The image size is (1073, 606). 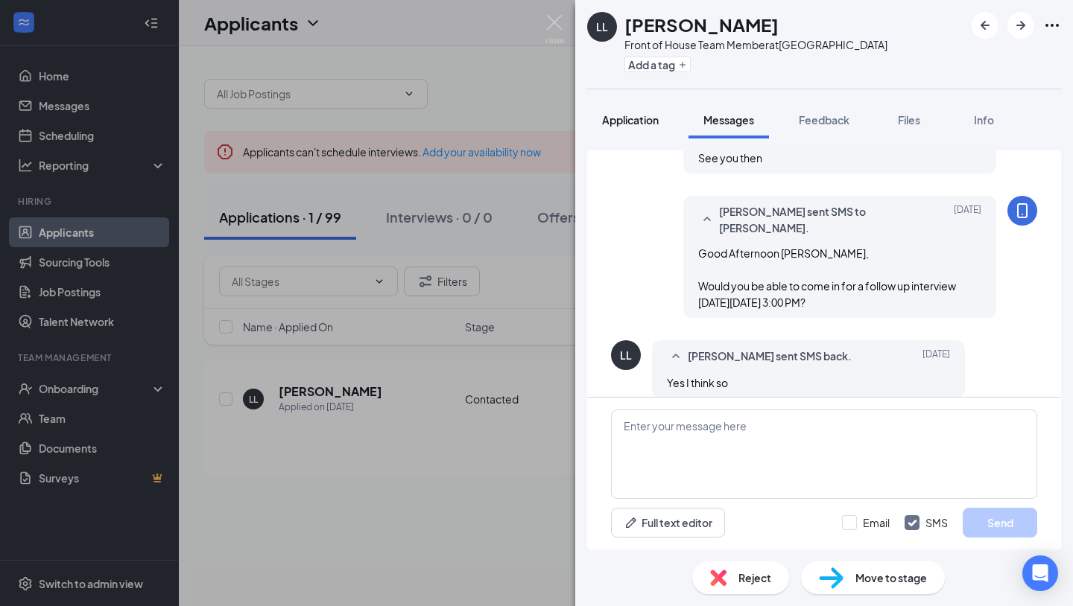 I want to click on span: Reject, so click(x=754, y=578).